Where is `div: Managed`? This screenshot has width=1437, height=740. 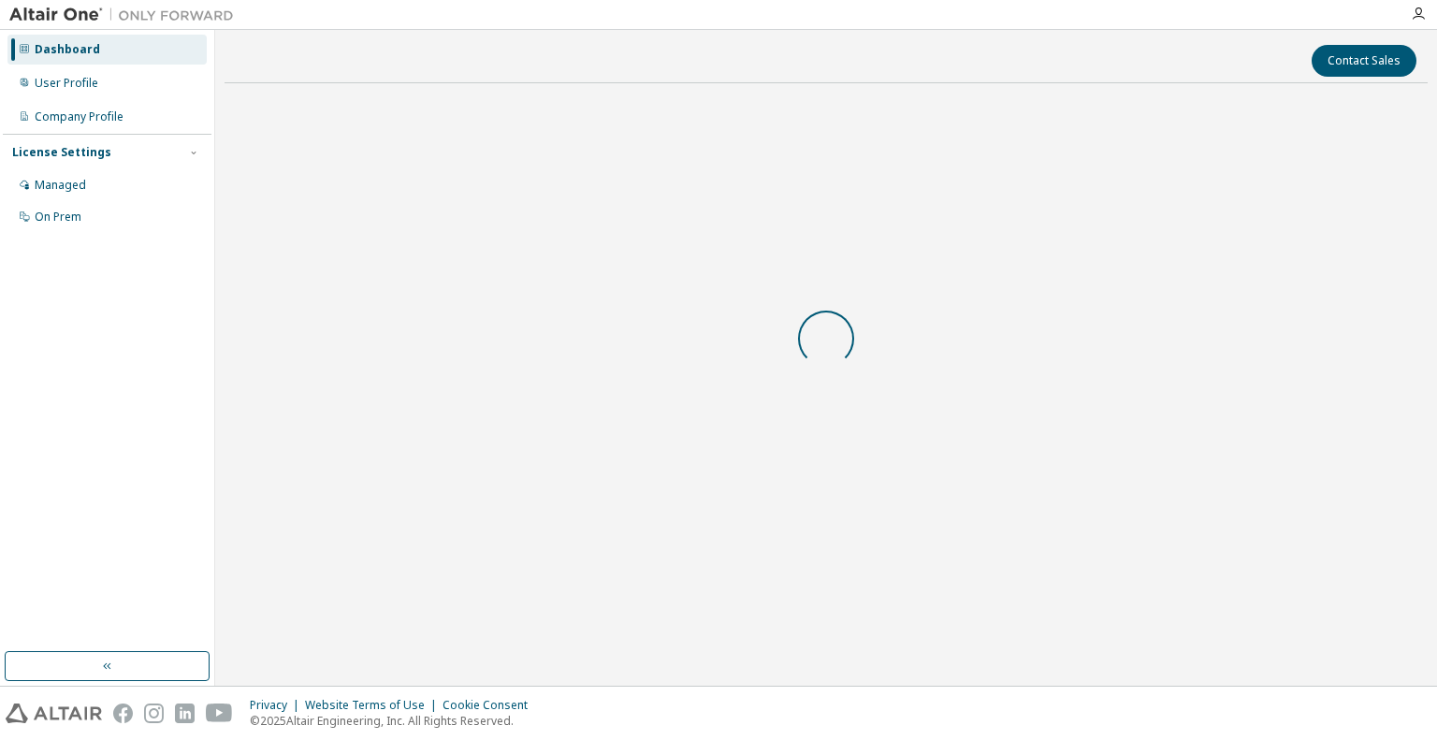
div: Managed is located at coordinates (60, 185).